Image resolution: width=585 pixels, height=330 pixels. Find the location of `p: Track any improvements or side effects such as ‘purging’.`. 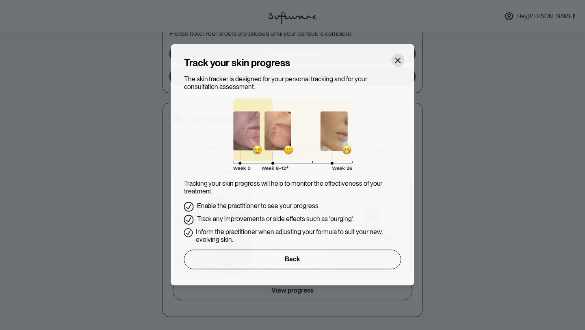

p: Track any improvements or side effects such as ‘purging’. is located at coordinates (276, 220).